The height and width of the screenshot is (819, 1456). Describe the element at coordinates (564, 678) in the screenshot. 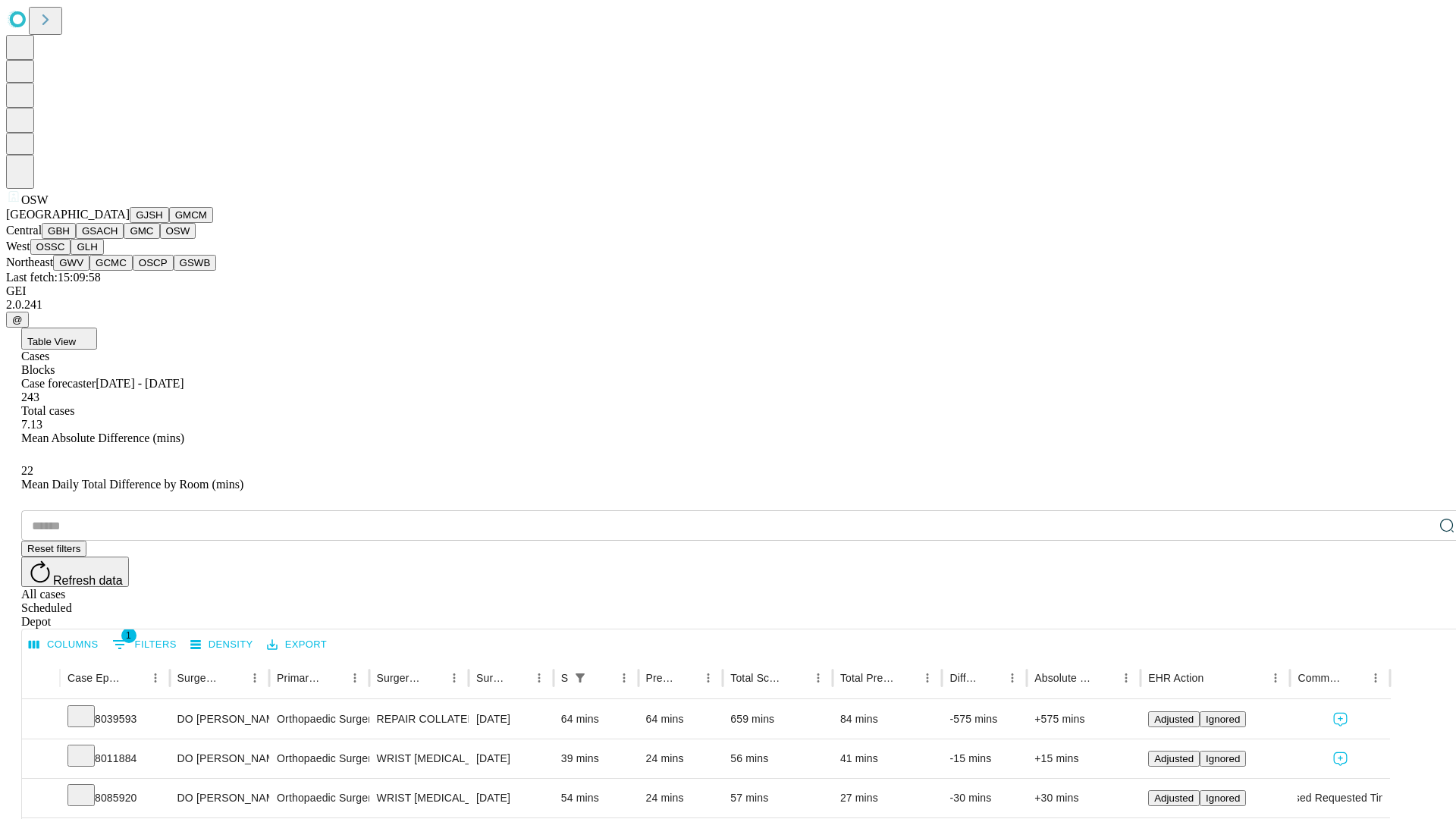

I see `div: Scheduled In Room Duration` at that location.